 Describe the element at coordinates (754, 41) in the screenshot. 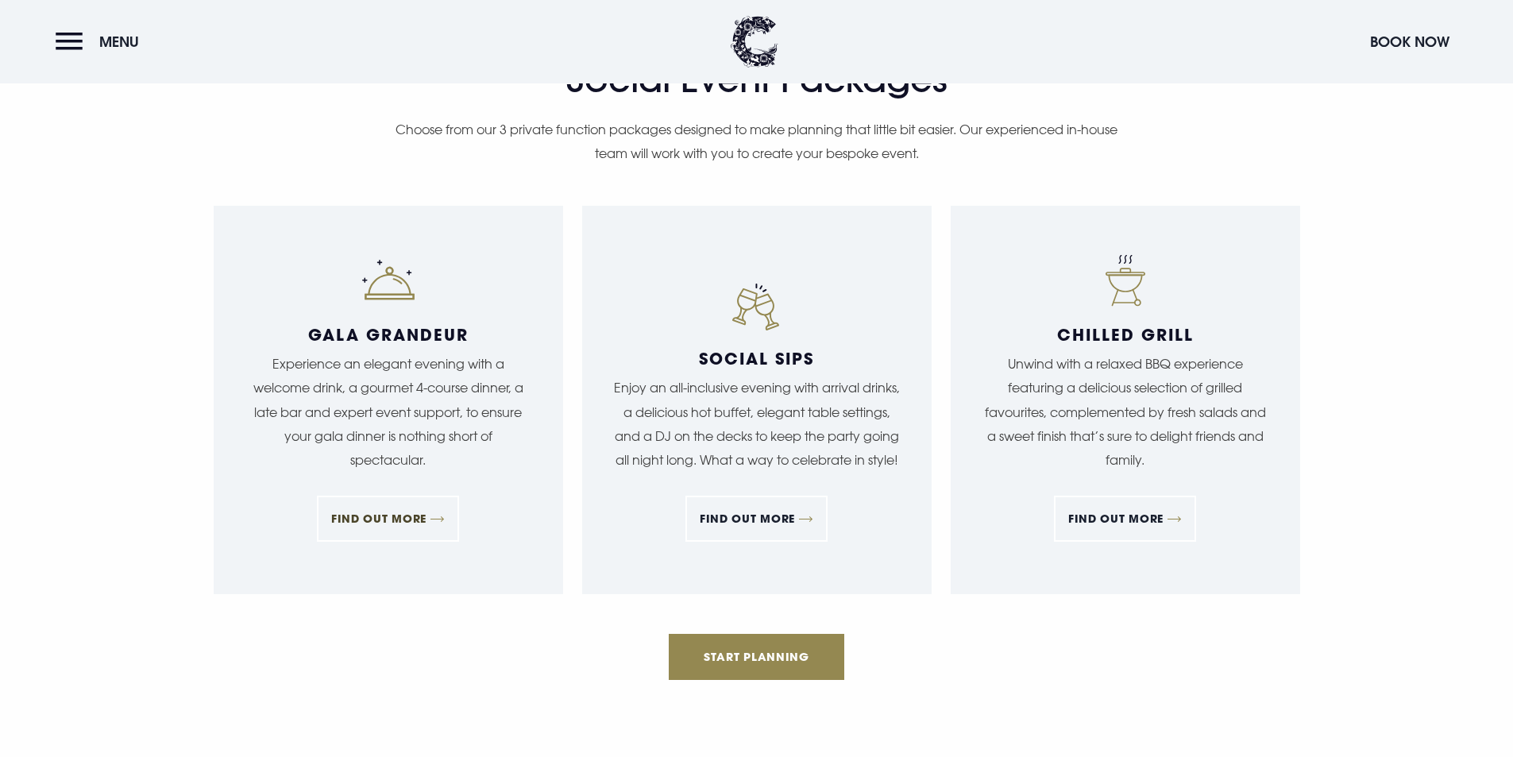

I see `img: Clandeboye Lodge` at that location.